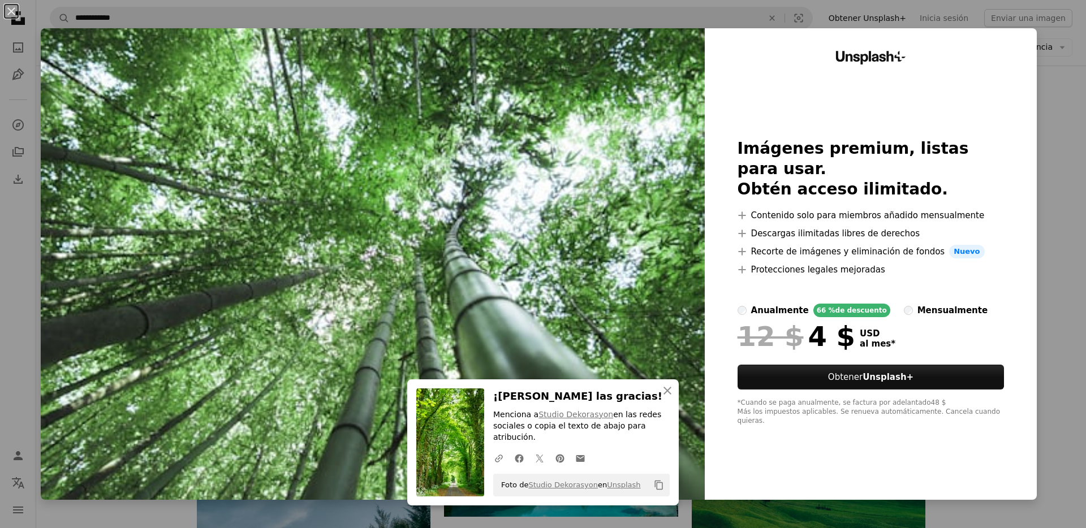  I want to click on input: anualmente66 %de descuento, so click(742, 311).